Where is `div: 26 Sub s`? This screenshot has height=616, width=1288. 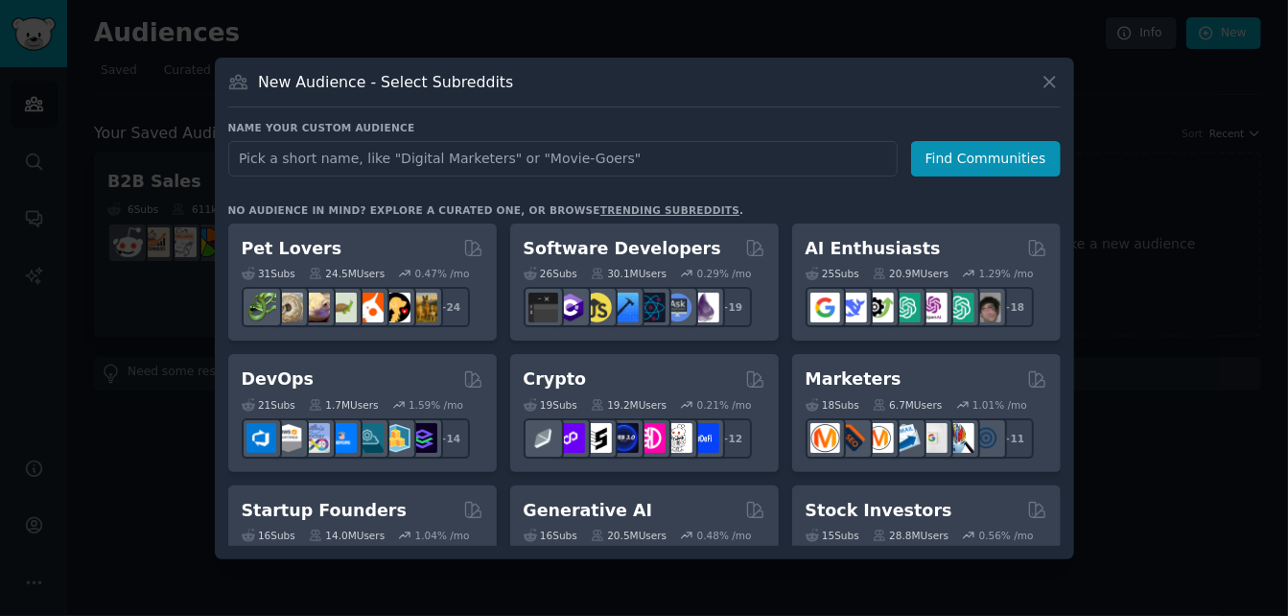
div: 26 Sub s is located at coordinates (551, 273).